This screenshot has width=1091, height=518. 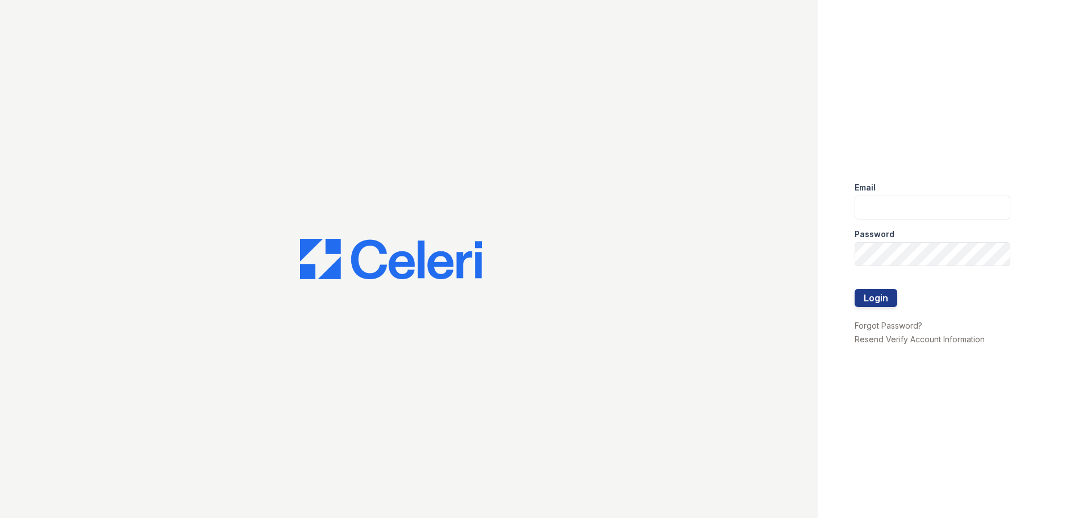 I want to click on img: CE_Logo_Blue-a8612792a0a2168367f1c8372b55b34899dd931a85d93a1a3d3e32e68fde9ad4.png, so click(x=391, y=259).